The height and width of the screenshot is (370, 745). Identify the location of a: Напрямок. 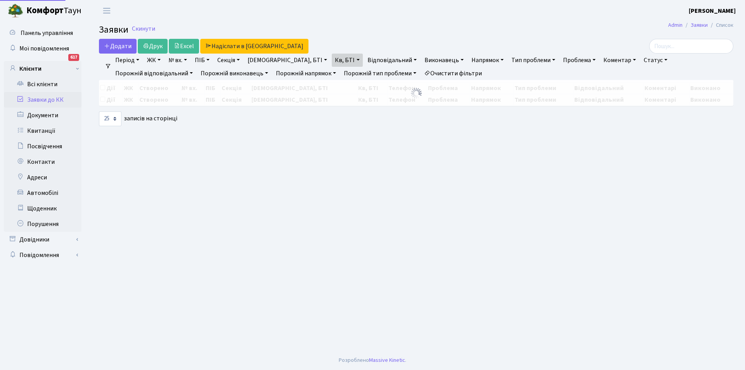
(487, 60).